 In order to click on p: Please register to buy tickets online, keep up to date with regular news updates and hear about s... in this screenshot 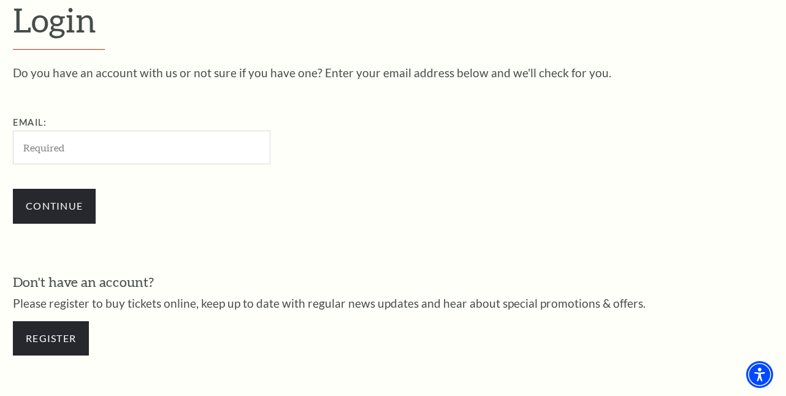, I will do `click(393, 303)`.